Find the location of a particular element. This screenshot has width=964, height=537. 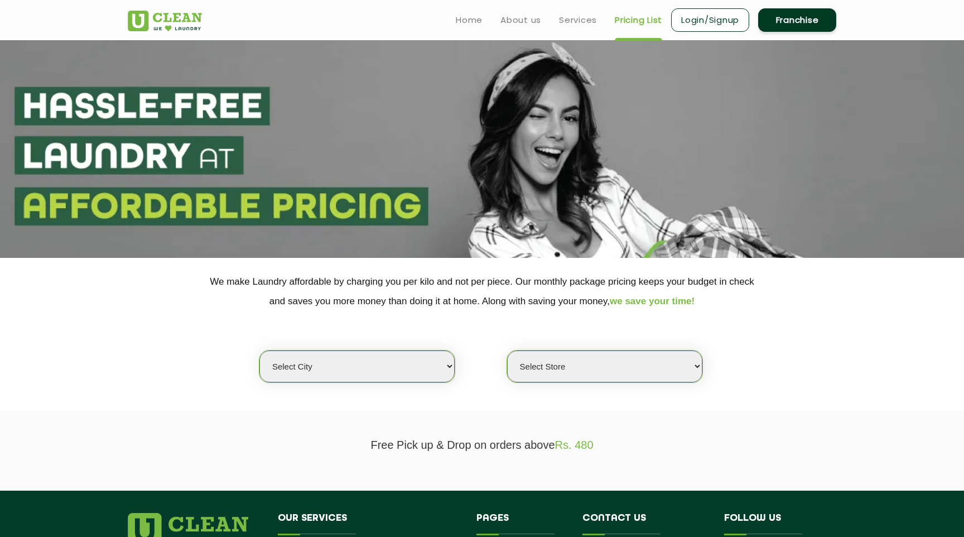

a: Franchise is located at coordinates (797, 20).